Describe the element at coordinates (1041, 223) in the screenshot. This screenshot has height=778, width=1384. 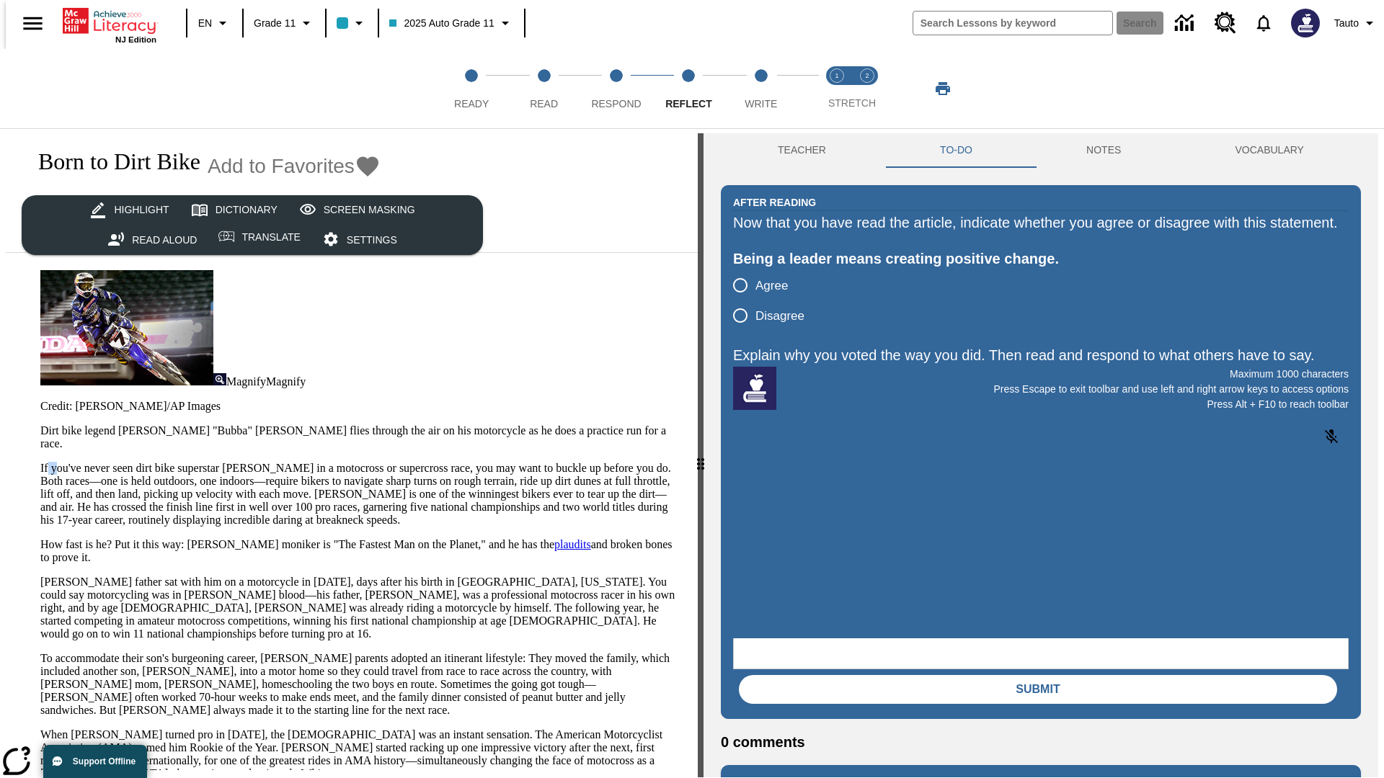
I see `p: Now that you have read the article, indicate whether you agree or disagree with this statement.` at that location.